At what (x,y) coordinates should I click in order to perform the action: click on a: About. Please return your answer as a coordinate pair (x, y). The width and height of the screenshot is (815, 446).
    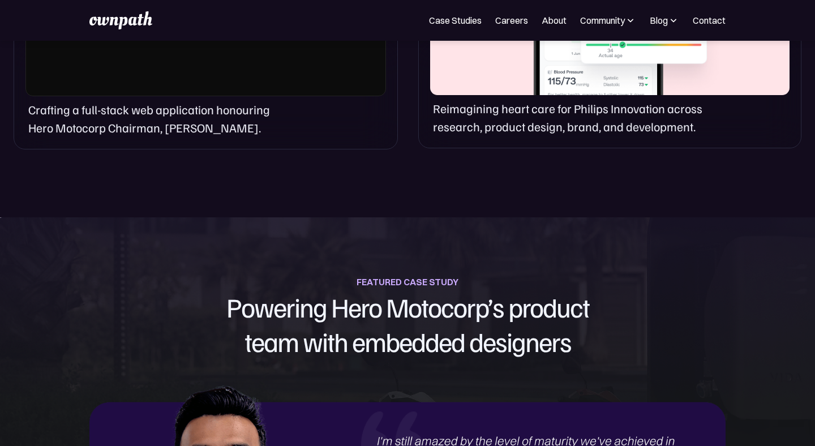
    Looking at the image, I should click on (554, 20).